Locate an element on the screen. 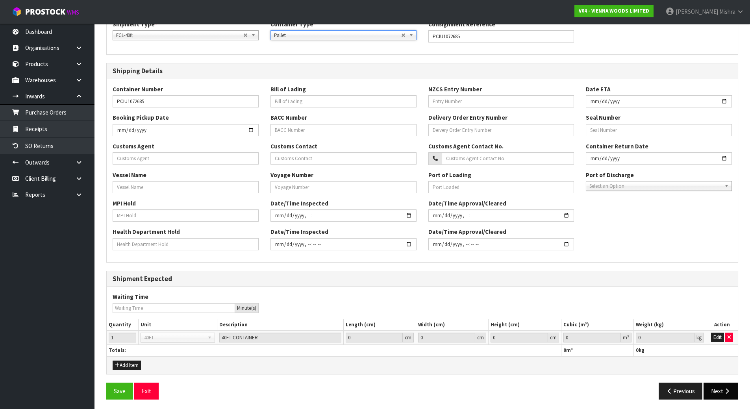  input: Height is located at coordinates (519, 337).